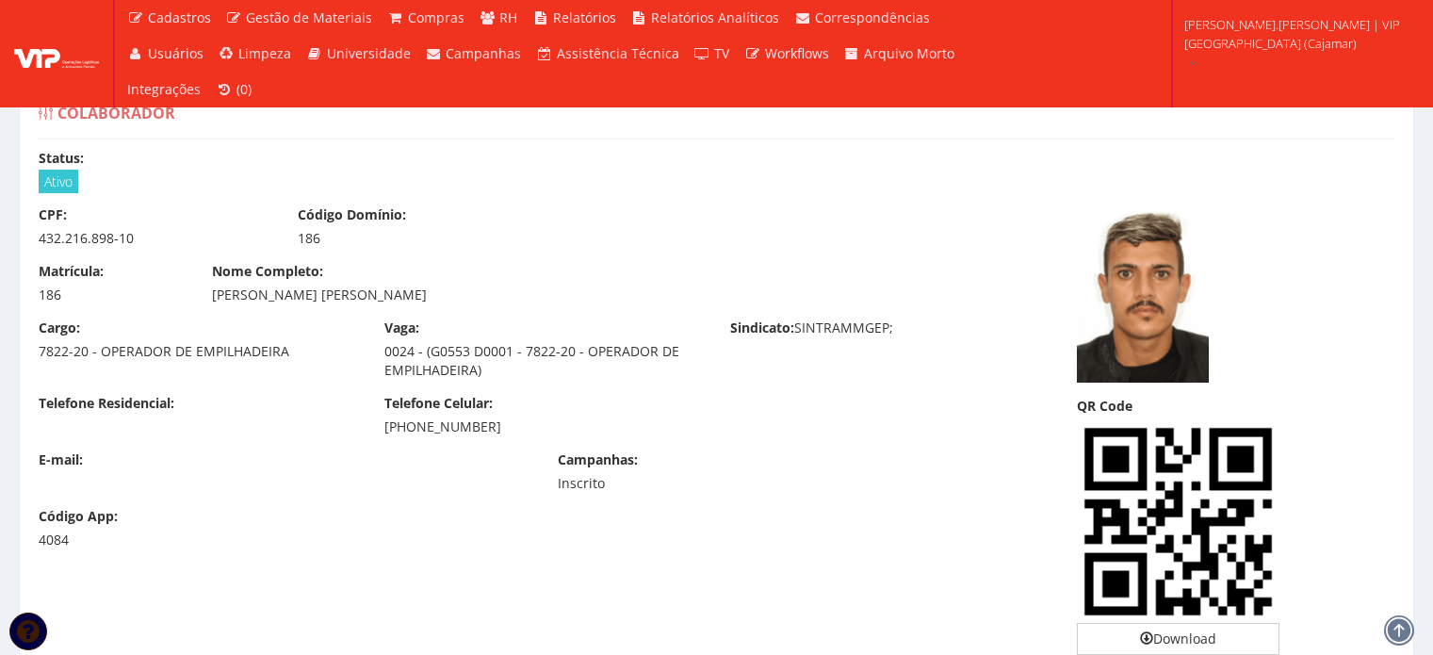 Image resolution: width=1433 pixels, height=655 pixels. Describe the element at coordinates (59, 328) in the screenshot. I see `label: Cargo:` at that location.